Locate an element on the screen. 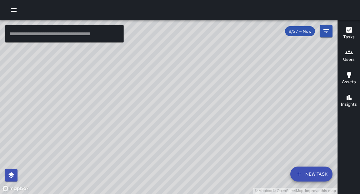  button: Assets is located at coordinates (348, 79).